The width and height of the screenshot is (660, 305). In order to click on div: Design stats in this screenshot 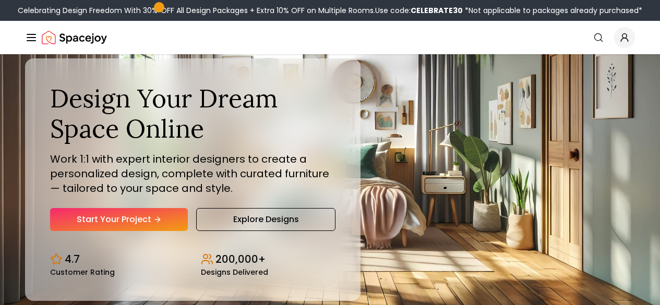, I will do `click(192, 260)`.